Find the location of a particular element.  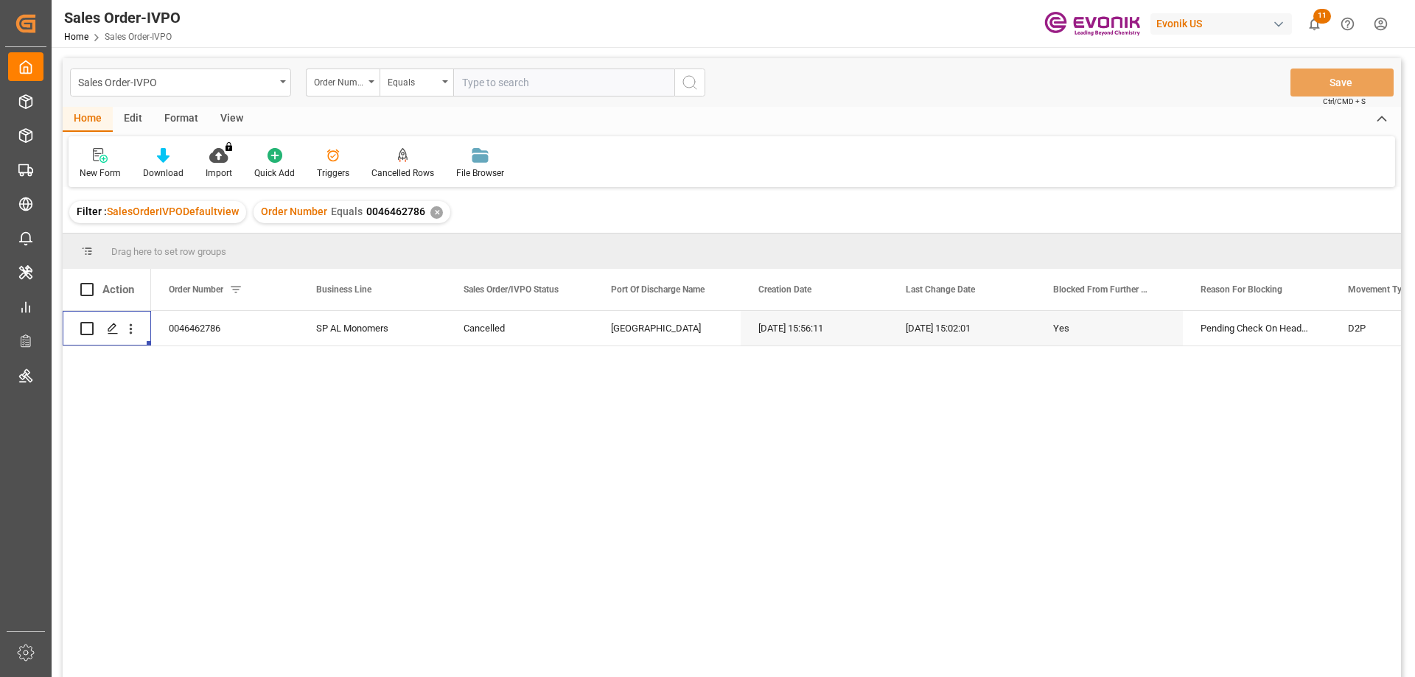

span: Sales Order/IVPO Status is located at coordinates (511, 290).